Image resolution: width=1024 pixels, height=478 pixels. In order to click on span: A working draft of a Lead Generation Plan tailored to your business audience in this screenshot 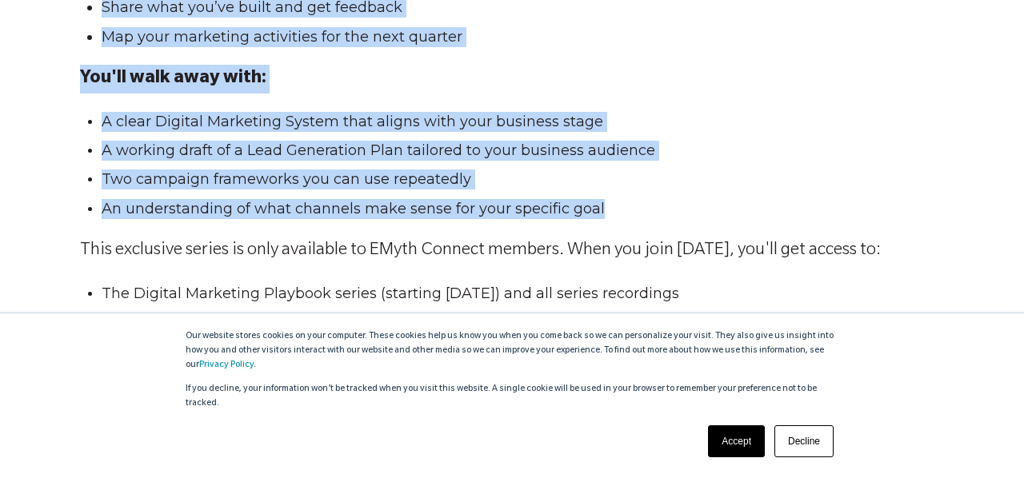, I will do `click(378, 150)`.